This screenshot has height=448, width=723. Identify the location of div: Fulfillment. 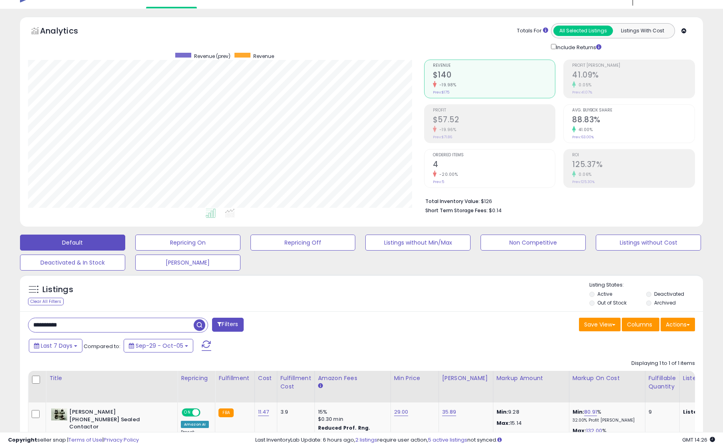
(234, 378).